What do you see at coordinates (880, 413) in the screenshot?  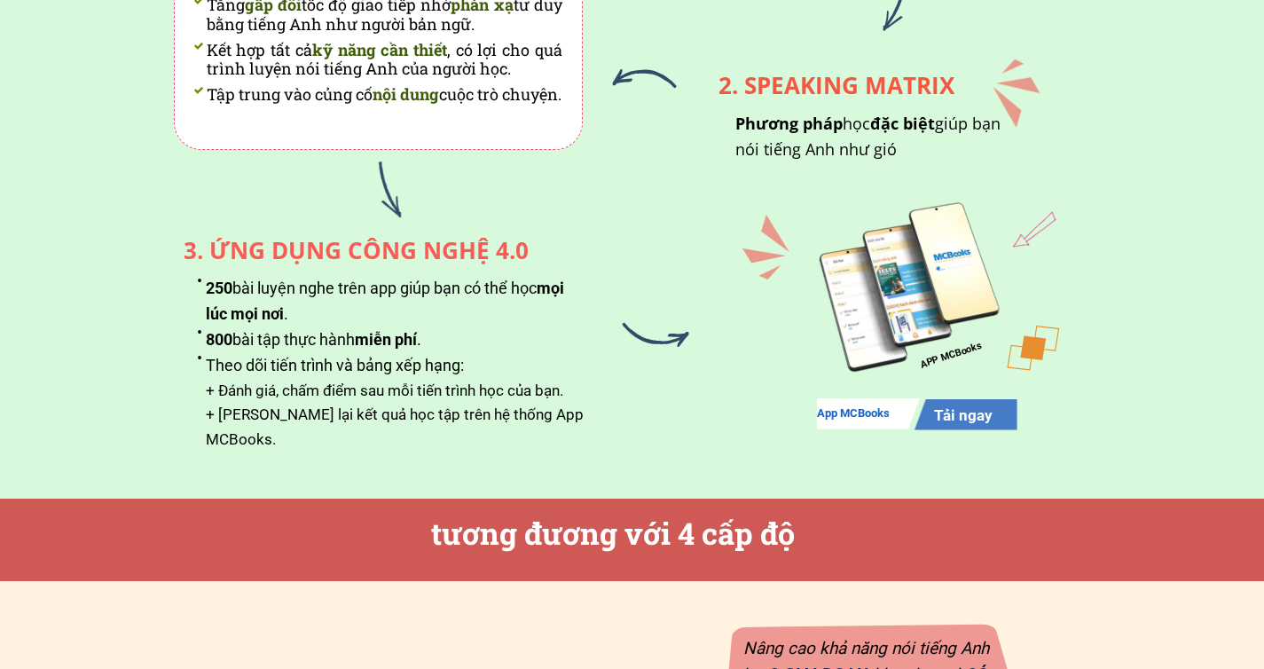 I see `h3: App MCBooks` at bounding box center [880, 413].